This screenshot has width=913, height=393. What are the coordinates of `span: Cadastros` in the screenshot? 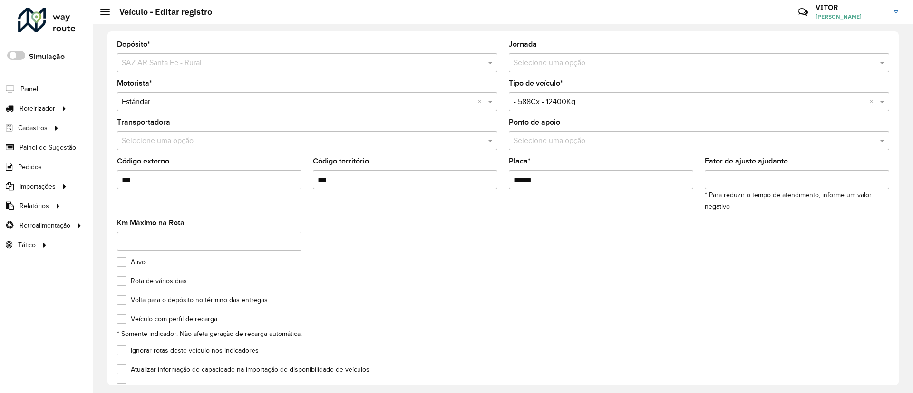 It's located at (33, 128).